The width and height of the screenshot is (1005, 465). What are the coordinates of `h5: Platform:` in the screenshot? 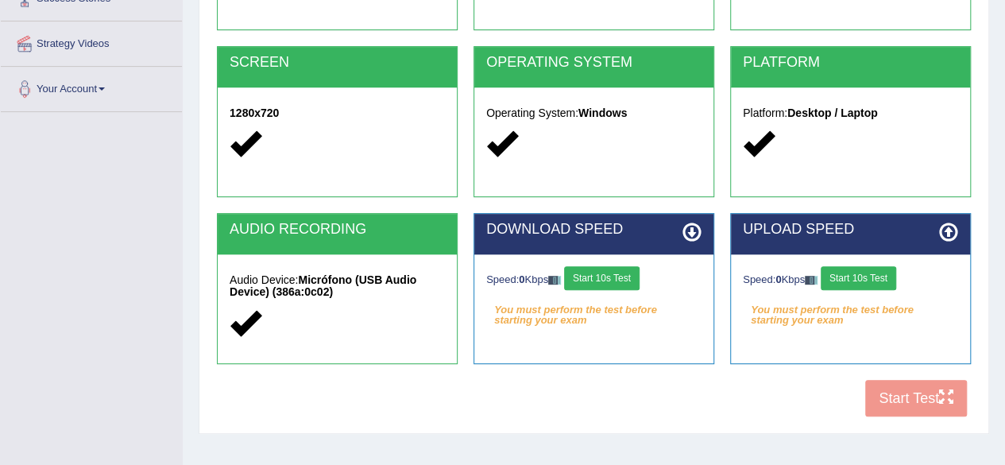 It's located at (850, 113).